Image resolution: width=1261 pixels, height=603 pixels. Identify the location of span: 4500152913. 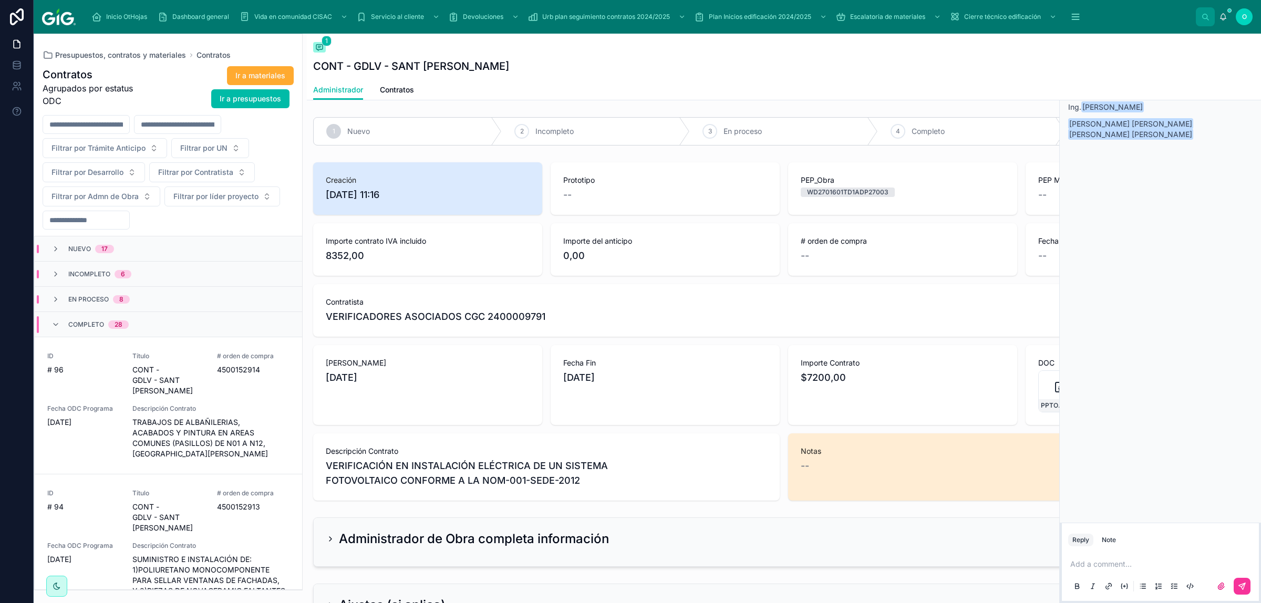
(253, 507).